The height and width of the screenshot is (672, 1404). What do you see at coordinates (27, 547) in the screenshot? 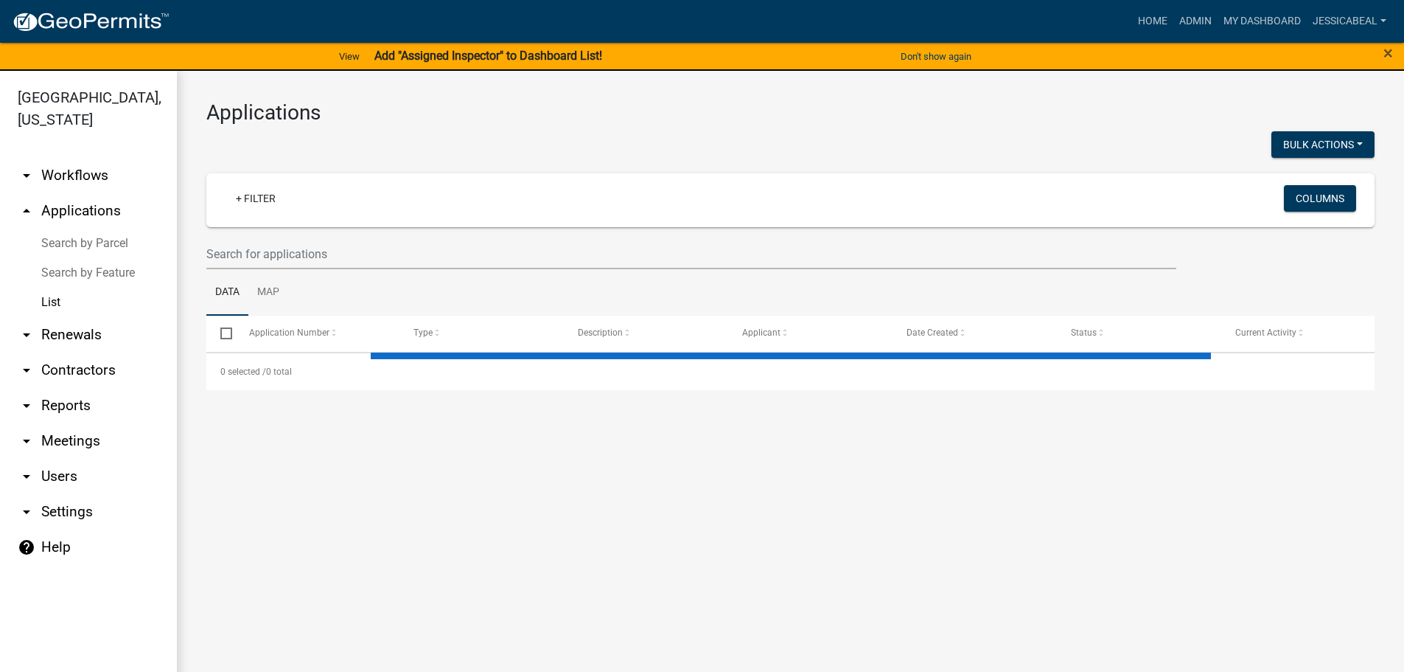
I see `i: help` at bounding box center [27, 547].